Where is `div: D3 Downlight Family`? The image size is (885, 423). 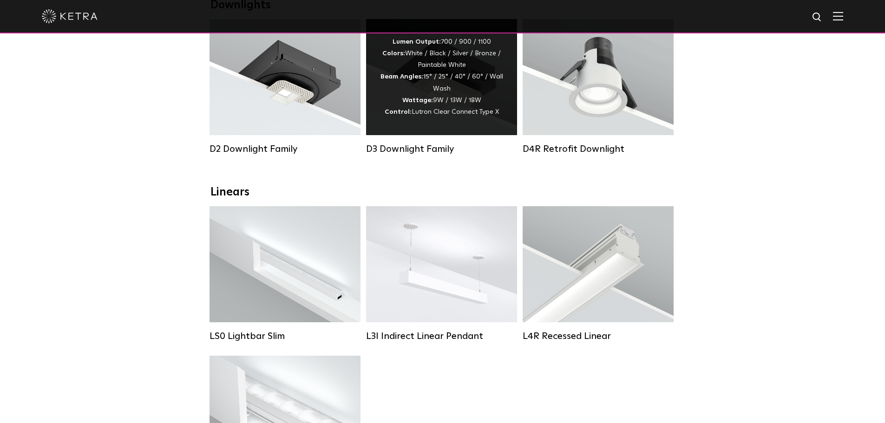
div: D3 Downlight Family is located at coordinates (441, 149).